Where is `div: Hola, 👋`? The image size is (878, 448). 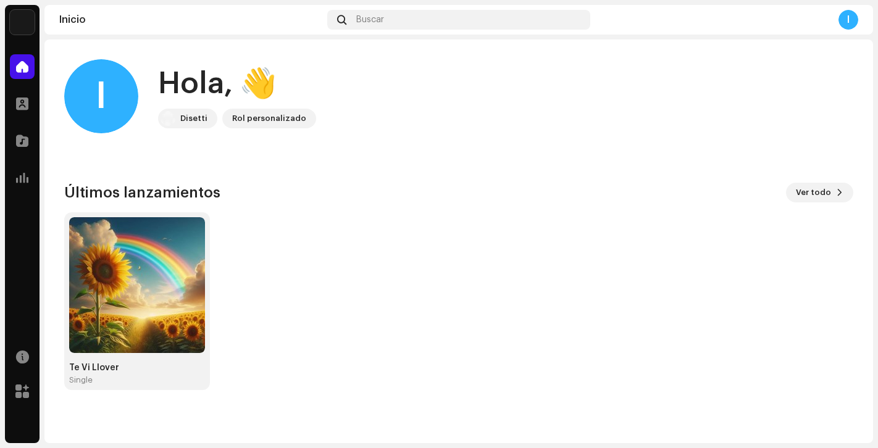
div: Hola, 👋 is located at coordinates (237, 84).